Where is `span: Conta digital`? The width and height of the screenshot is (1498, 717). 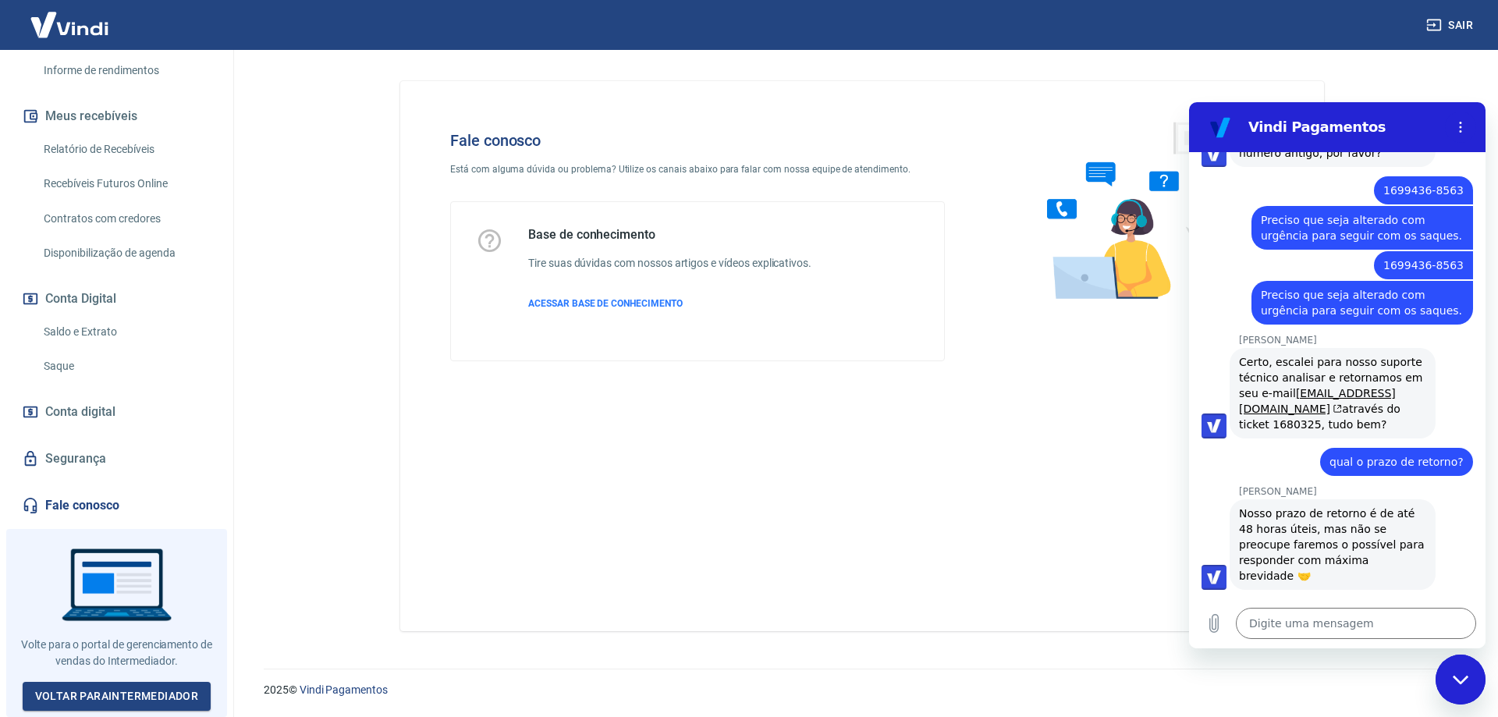
span: Conta digital is located at coordinates (80, 412).